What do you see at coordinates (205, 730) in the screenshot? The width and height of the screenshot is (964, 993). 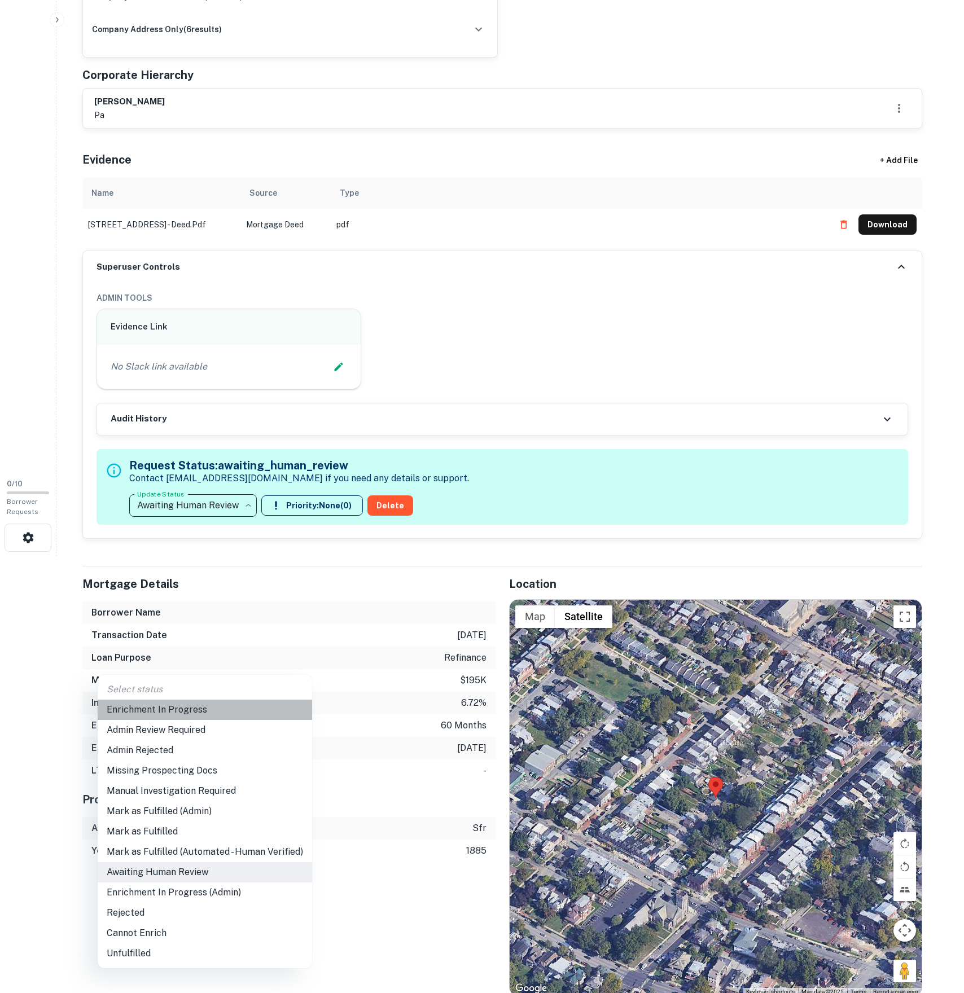 I see `li: Admin Review Required` at bounding box center [205, 730].